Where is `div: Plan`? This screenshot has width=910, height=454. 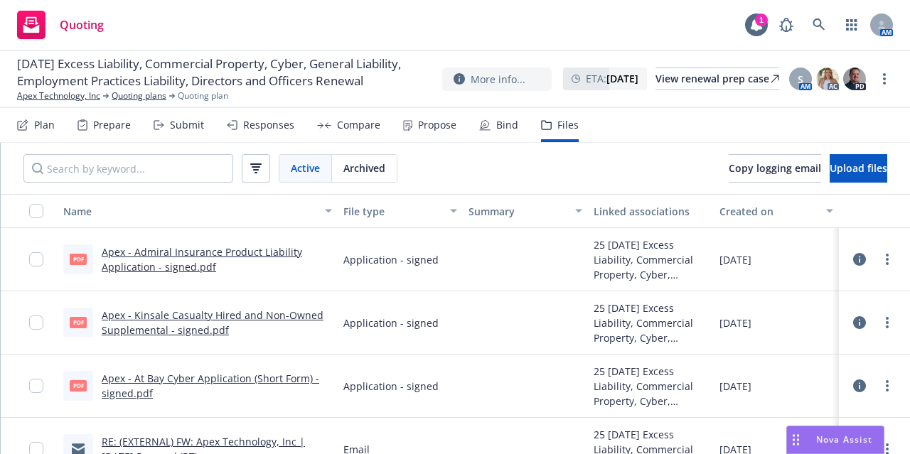
div: Plan is located at coordinates (44, 125).